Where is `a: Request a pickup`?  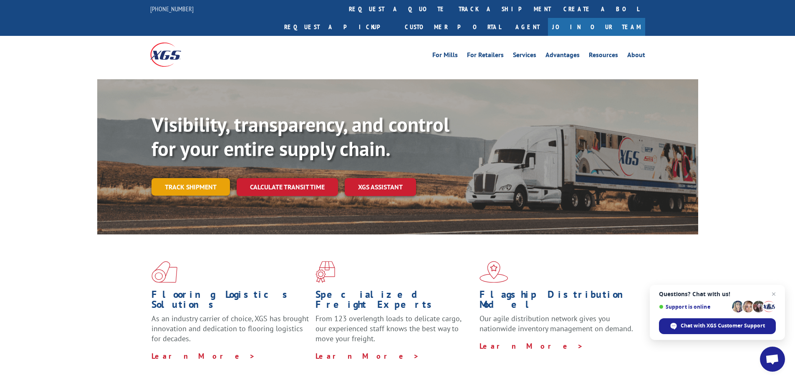
a: Request a pickup is located at coordinates (338, 27).